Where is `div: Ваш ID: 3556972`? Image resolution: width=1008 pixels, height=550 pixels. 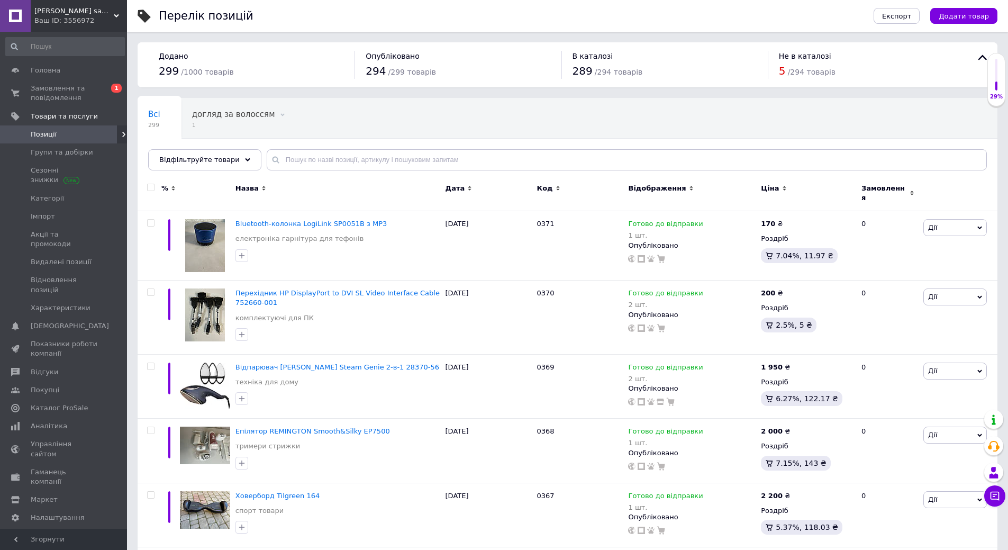
div: Ваш ID: 3556972 is located at coordinates (80, 21).